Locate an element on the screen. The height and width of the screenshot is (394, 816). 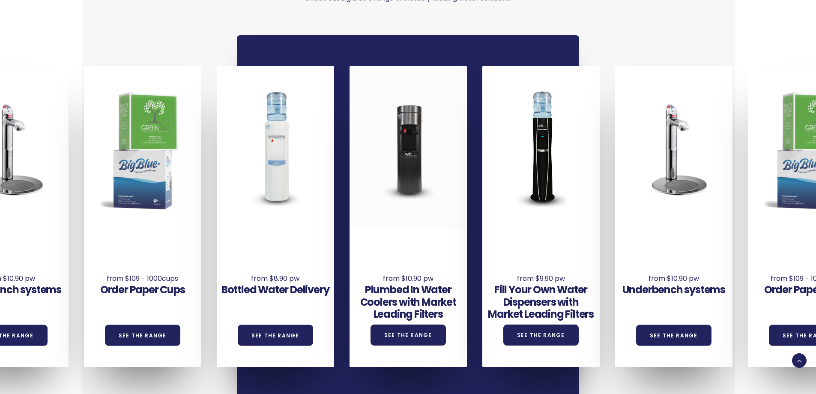
a: Fill Your Own Water Dispensers with Market Leading Filters is located at coordinates (541, 302).